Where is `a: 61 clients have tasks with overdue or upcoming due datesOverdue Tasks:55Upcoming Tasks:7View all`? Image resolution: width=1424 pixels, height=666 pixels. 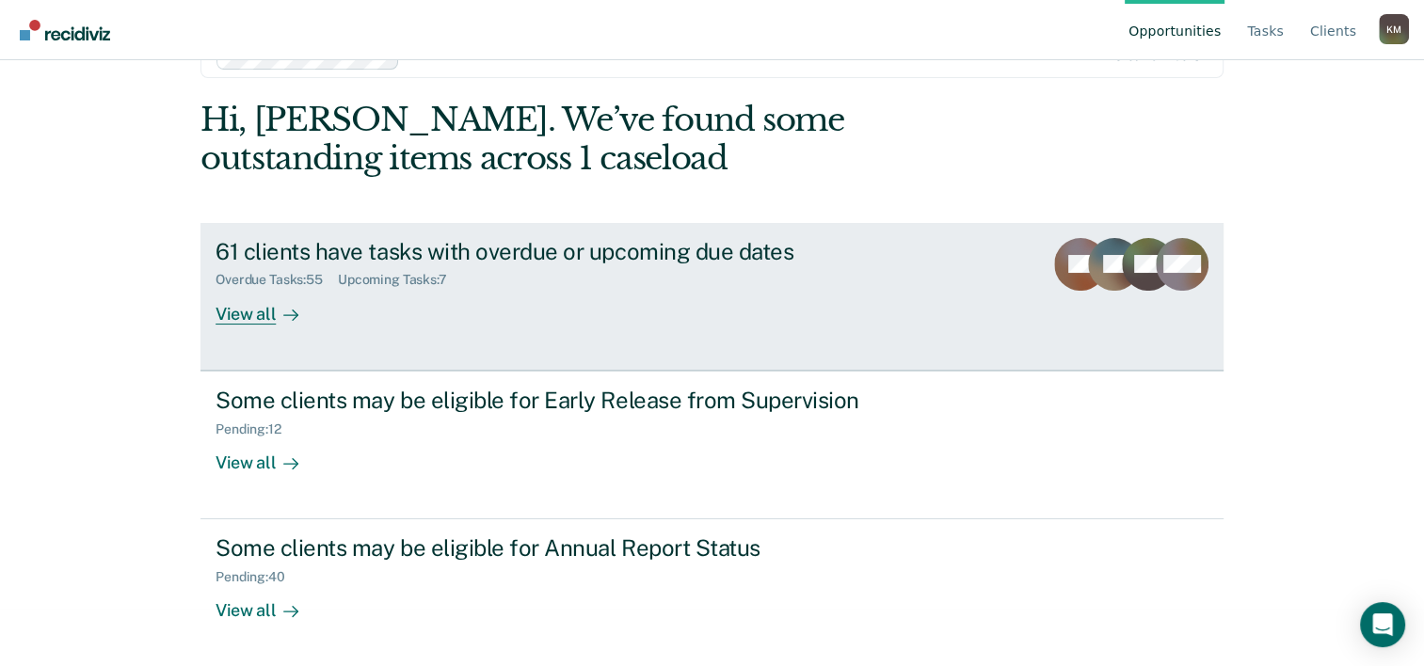 a: 61 clients have tasks with overdue or upcoming due datesOverdue Tasks:55Upcoming Tasks:7View all is located at coordinates (712, 296).